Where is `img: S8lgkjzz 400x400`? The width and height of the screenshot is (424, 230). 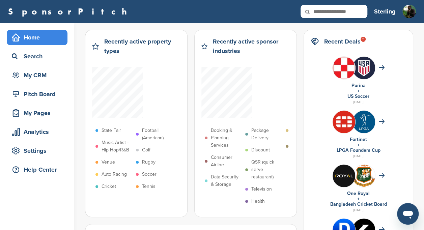 img: S8lgkjzz 400x400 is located at coordinates (344, 176).